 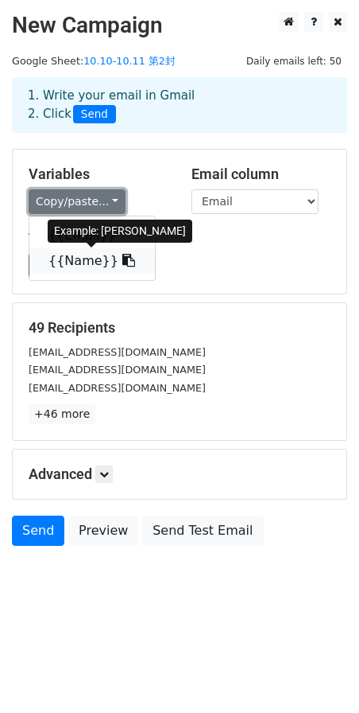 What do you see at coordinates (180, 25) in the screenshot?
I see `h2: New Campaign` at bounding box center [180, 25].